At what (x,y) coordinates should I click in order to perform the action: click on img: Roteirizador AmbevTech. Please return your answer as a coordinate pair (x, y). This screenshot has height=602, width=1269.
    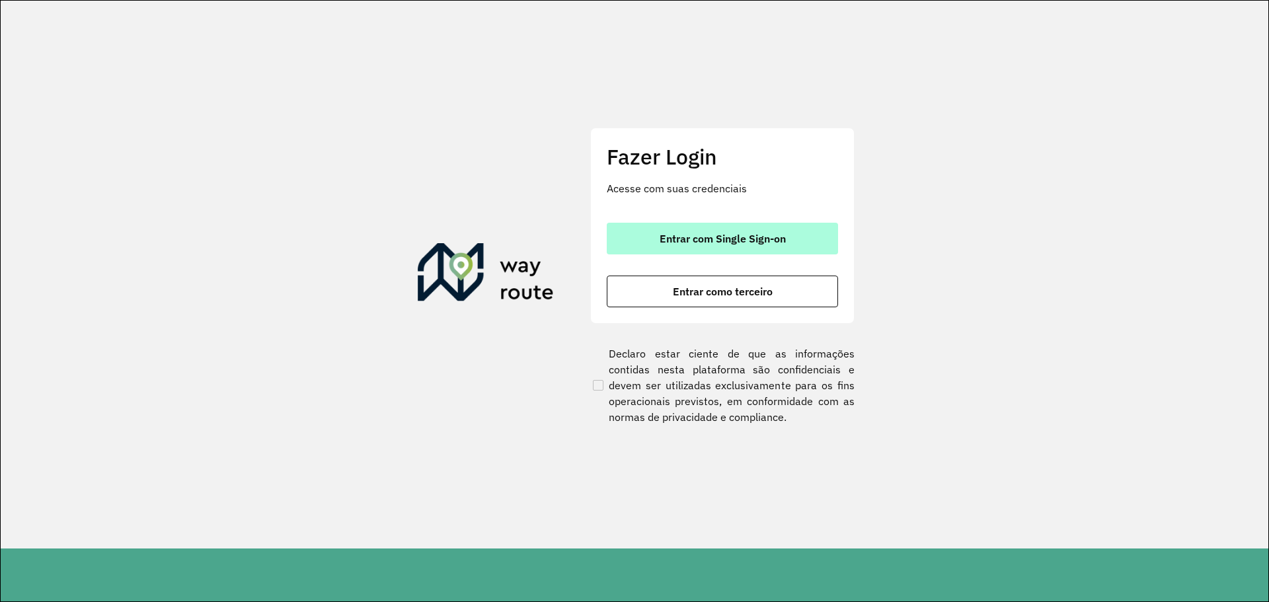
    Looking at the image, I should click on (486, 275).